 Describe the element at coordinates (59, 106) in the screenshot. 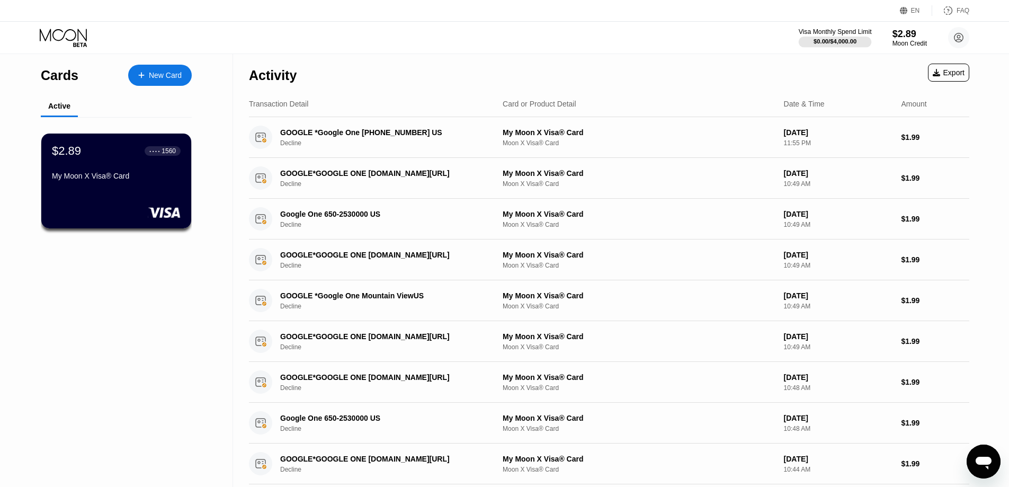

I see `div: Active` at that location.